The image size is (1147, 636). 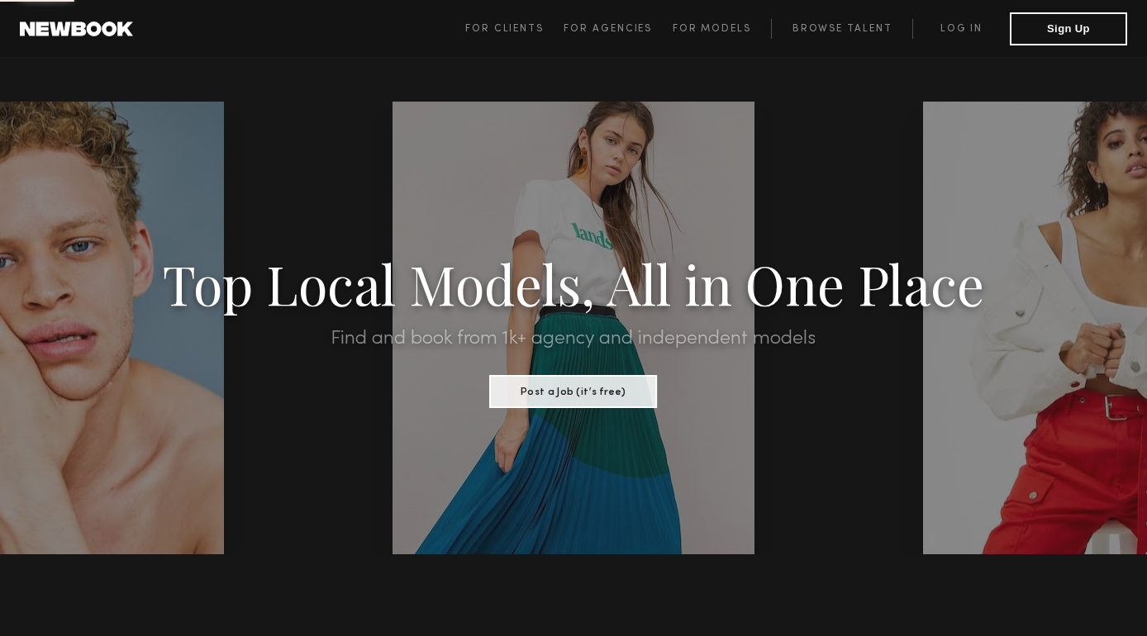 I want to click on a: For Clients, so click(x=514, y=29).